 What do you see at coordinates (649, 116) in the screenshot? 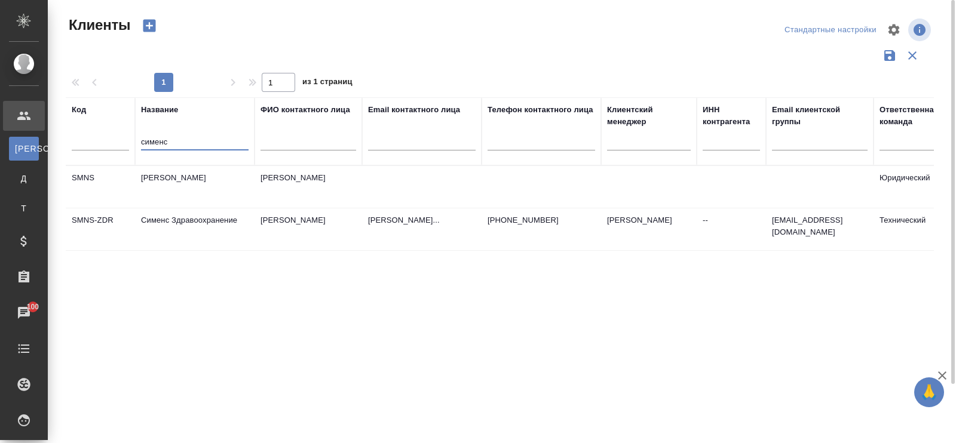
I see `div: Клиентский менеджер` at bounding box center [649, 116].